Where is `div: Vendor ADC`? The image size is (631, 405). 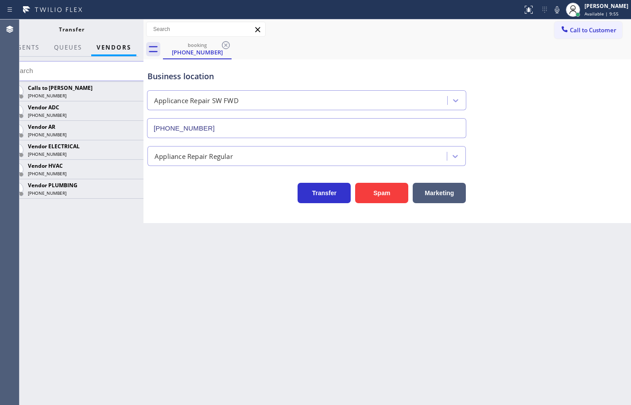
div: Vendor ADC is located at coordinates (81, 107).